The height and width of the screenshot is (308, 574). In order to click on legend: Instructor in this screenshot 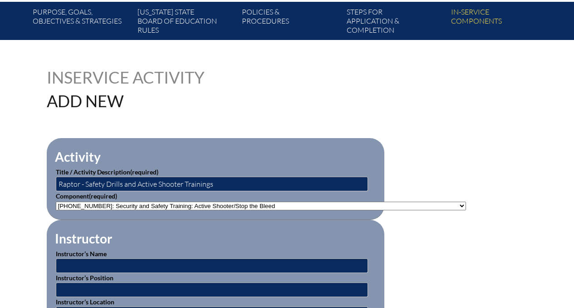, I will do `click(83, 238)`.